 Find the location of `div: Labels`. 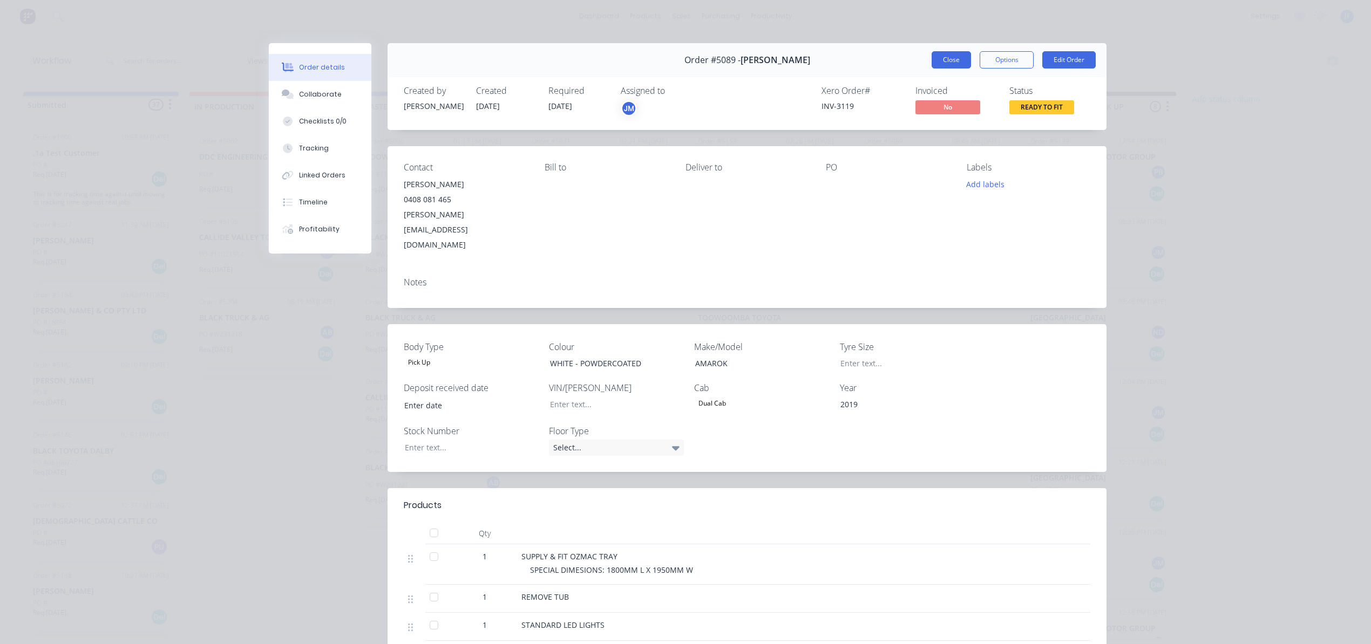

div: Labels is located at coordinates (1028, 167).